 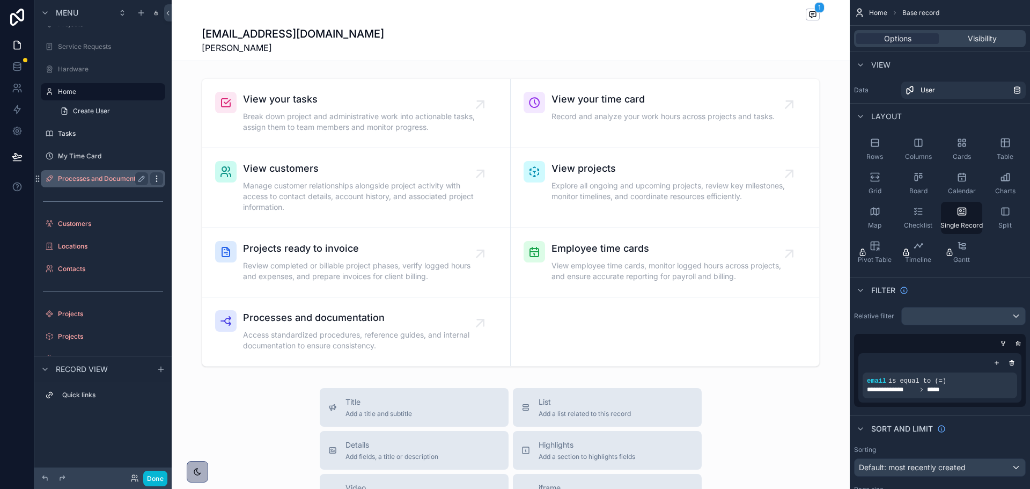 I want to click on button: Timeline, so click(x=918, y=252).